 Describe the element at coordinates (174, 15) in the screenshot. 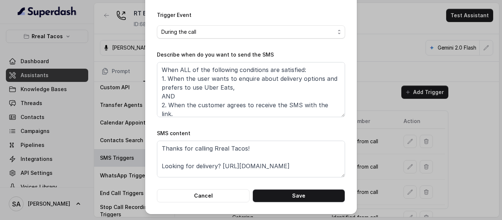

I see `label: Trigger Event` at that location.